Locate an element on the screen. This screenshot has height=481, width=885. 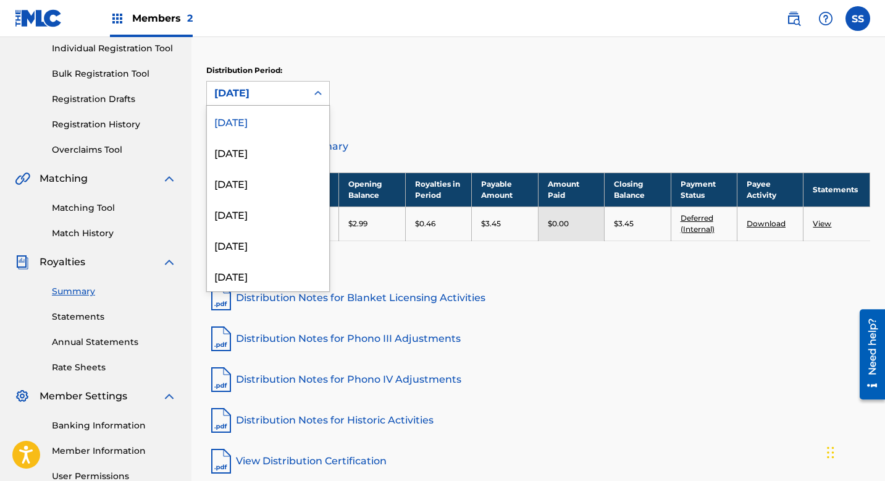
a: Matching Tool is located at coordinates (114, 208).